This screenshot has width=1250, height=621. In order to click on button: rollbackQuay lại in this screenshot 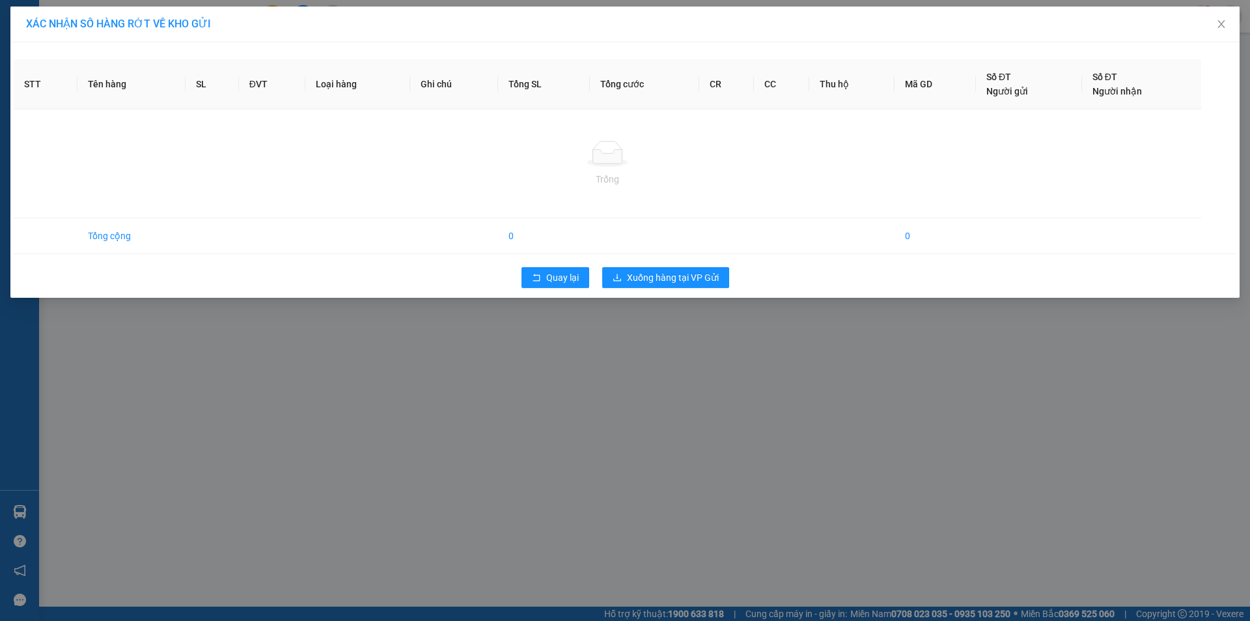, I will do `click(555, 277)`.